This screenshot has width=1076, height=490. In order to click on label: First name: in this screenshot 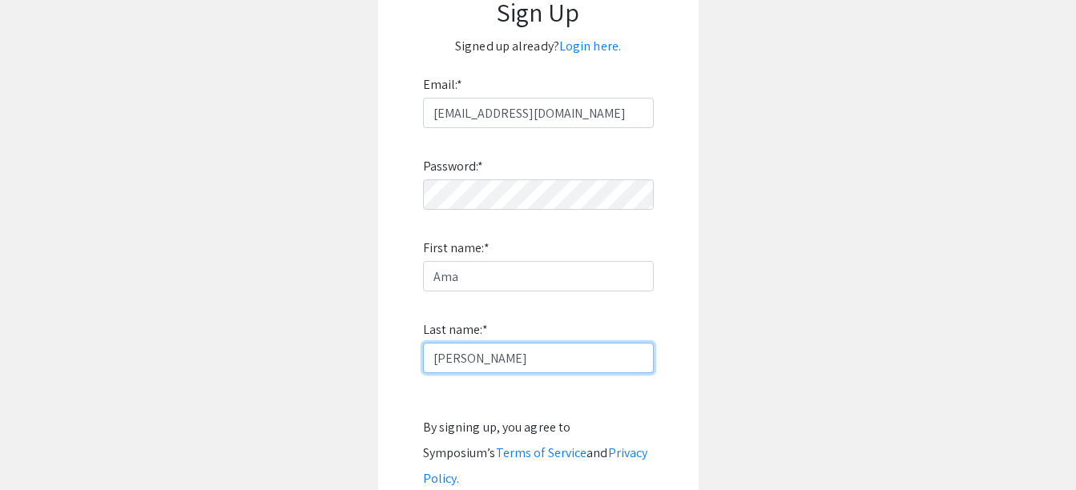, I will do `click(456, 248)`.